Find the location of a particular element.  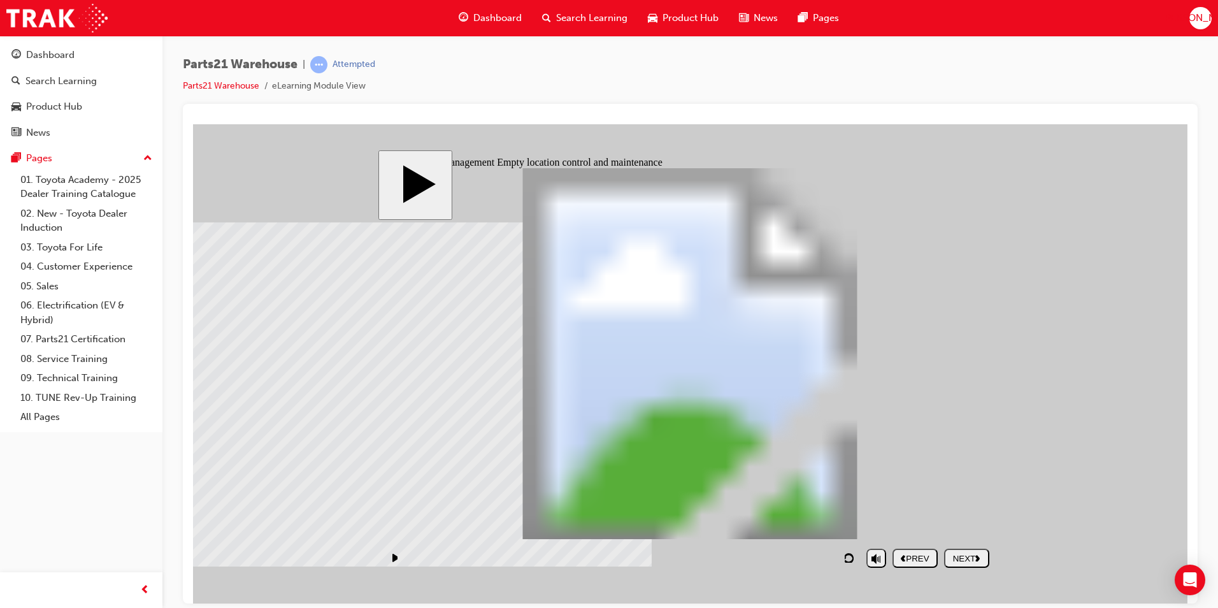

div: Open Intercom Messenger is located at coordinates (1190, 580).